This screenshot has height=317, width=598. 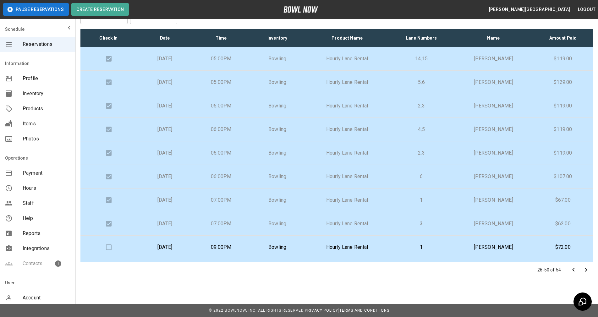 What do you see at coordinates (421, 82) in the screenshot?
I see `p: 5,6` at bounding box center [421, 82].